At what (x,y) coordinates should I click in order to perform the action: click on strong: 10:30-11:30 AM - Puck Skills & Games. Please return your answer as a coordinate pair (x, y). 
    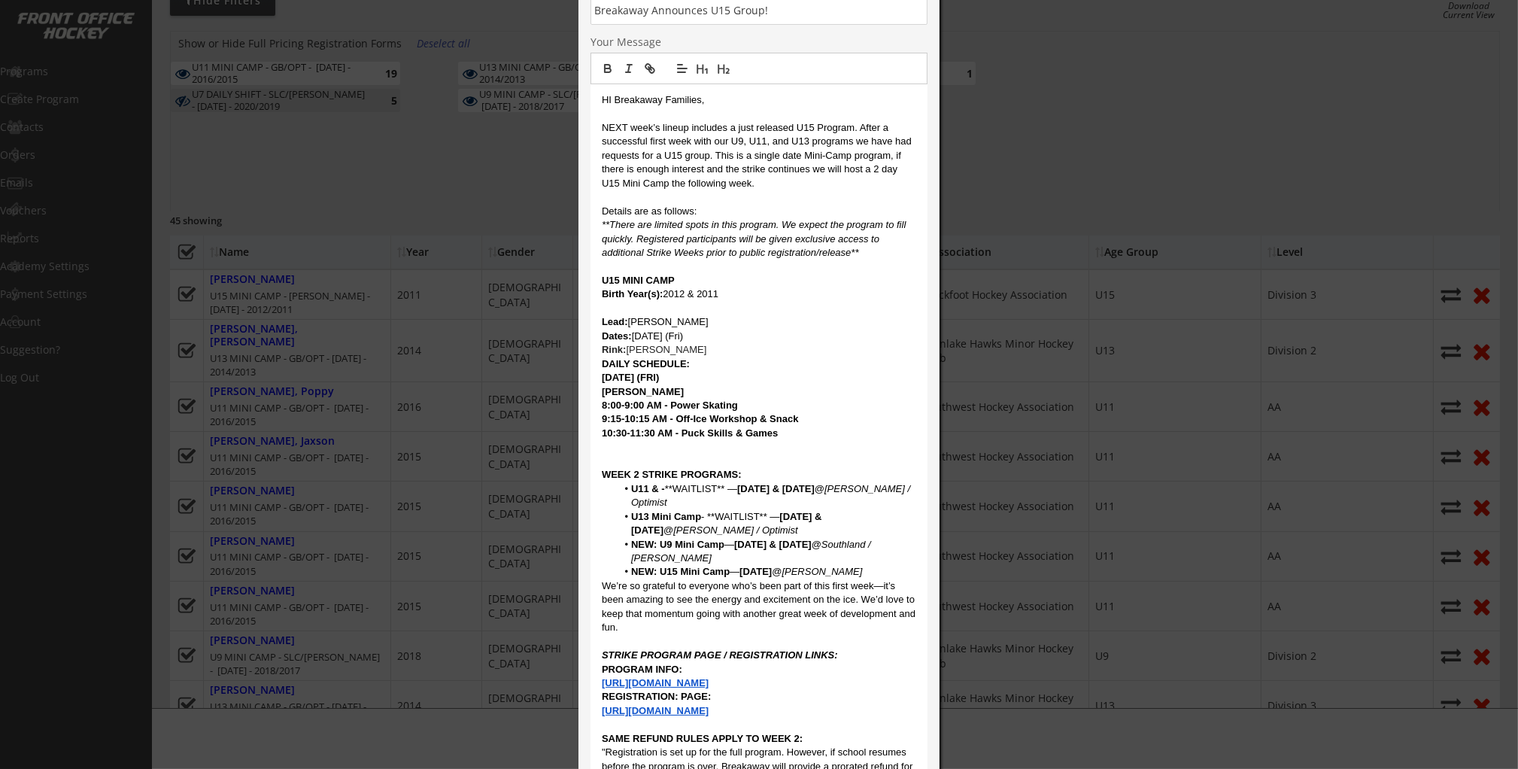
    Looking at the image, I should click on (690, 433).